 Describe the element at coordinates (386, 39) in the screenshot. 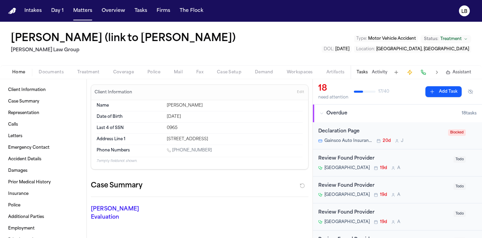

I see `button: Edit Type: Motor Vehicle Accident` at that location.